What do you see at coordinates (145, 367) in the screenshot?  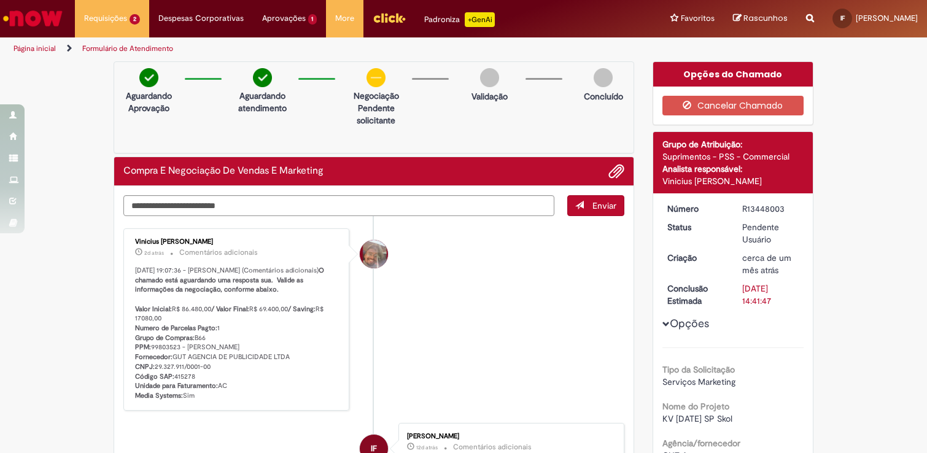 I see `b: CNPJ:` at bounding box center [145, 367].